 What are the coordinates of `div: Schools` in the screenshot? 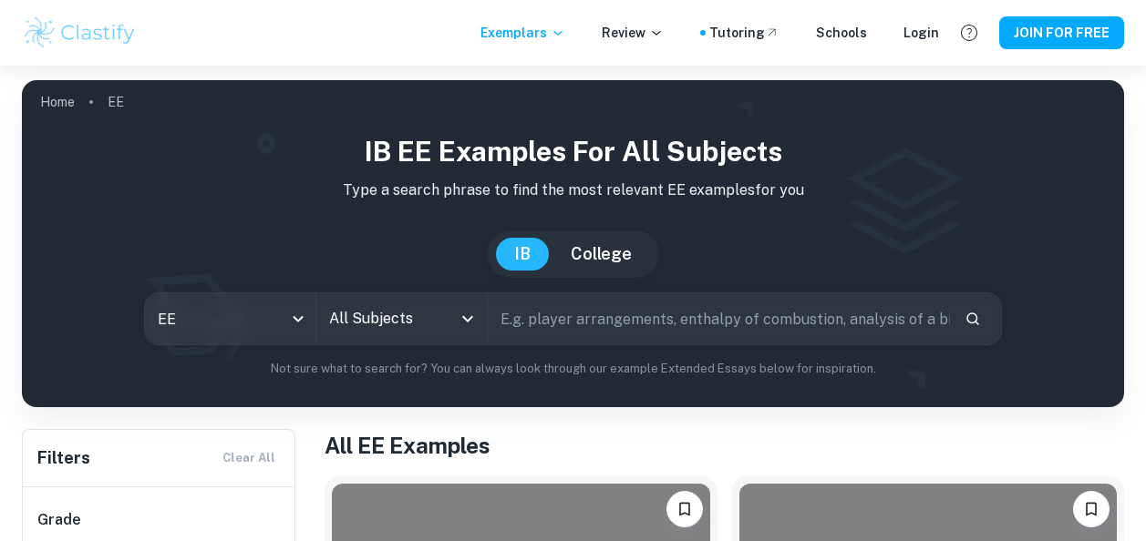 It's located at (841, 33).